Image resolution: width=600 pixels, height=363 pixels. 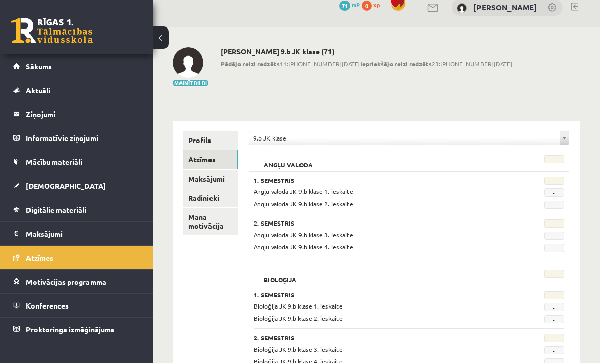 What do you see at coordinates (83, 138) in the screenshot?
I see `legend: Informatīvie ziņojumi` at bounding box center [83, 138].